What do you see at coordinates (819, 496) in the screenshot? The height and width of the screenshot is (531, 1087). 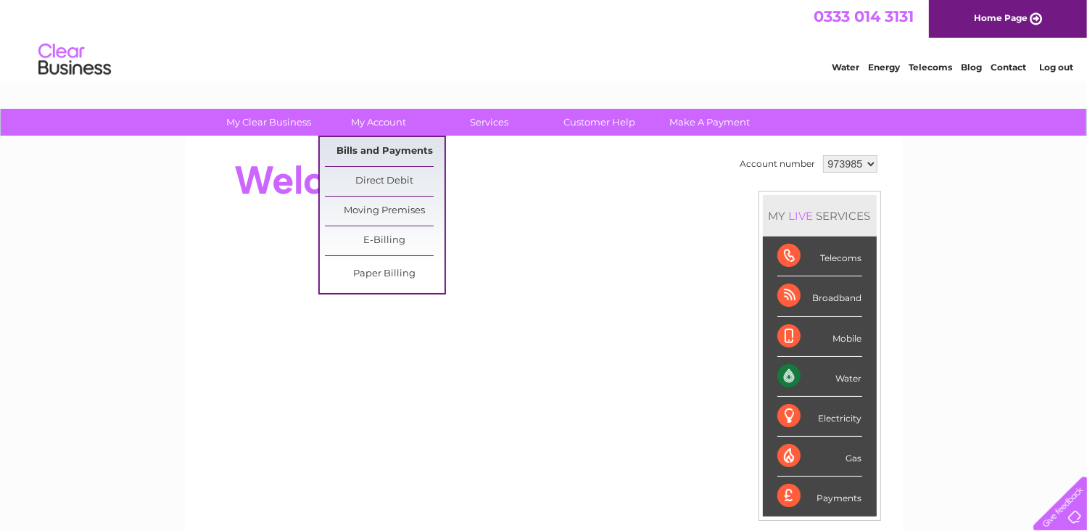 I see `div: Payments` at bounding box center [819, 496].